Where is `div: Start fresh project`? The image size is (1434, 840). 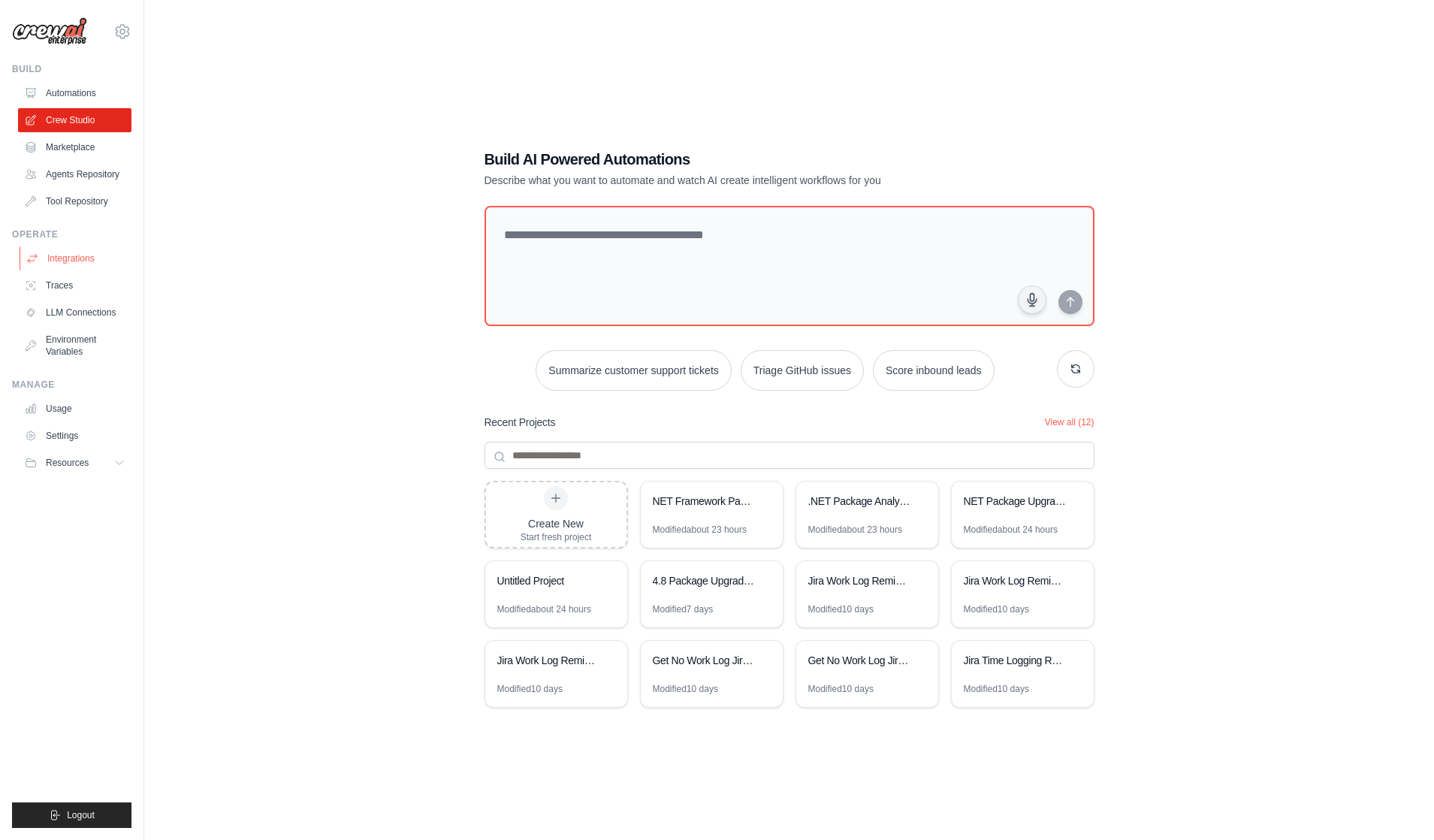
div: Start fresh project is located at coordinates (556, 537).